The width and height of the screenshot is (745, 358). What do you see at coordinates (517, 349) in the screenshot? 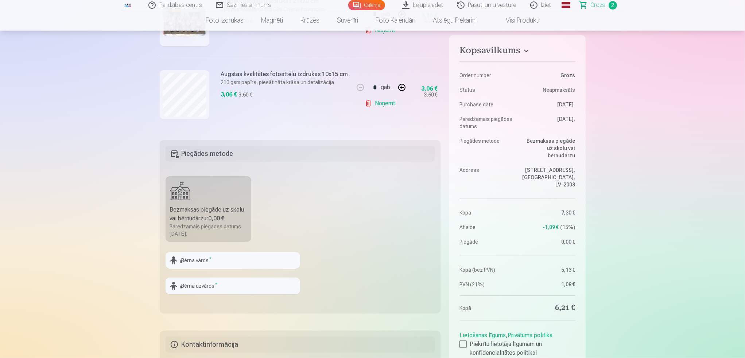
I see `label: Piekrītu lietotāja līgumam un konfidencialitātes politikai` at bounding box center [517, 349].